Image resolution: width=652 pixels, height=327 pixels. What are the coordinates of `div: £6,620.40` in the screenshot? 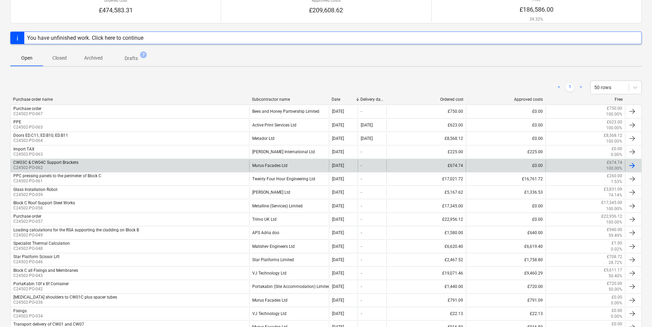 It's located at (426, 246).